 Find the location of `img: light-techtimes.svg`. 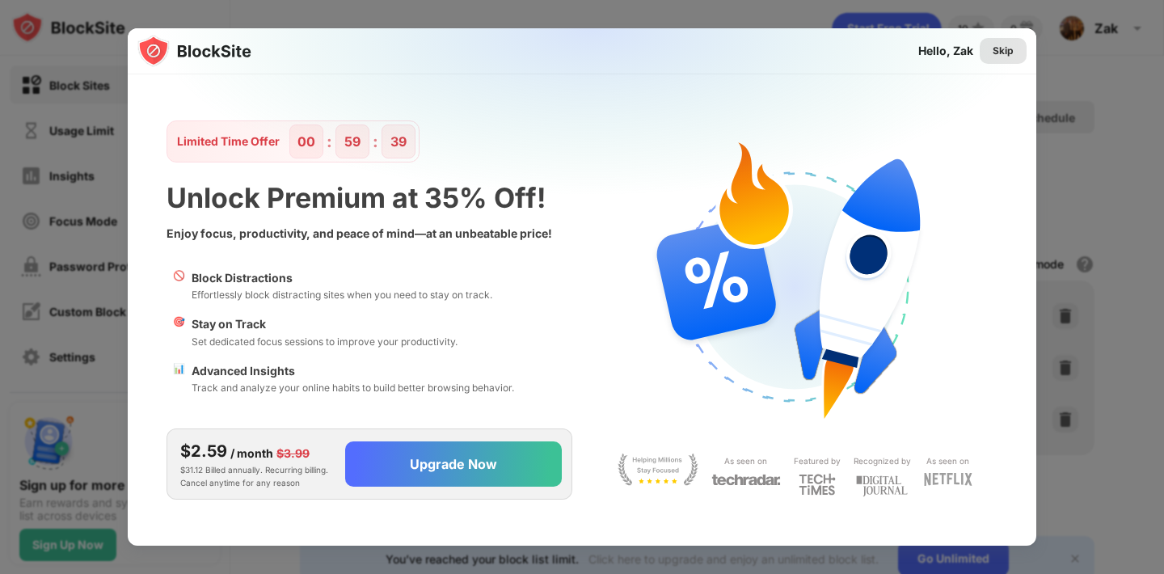

img: light-techtimes.svg is located at coordinates (818, 484).